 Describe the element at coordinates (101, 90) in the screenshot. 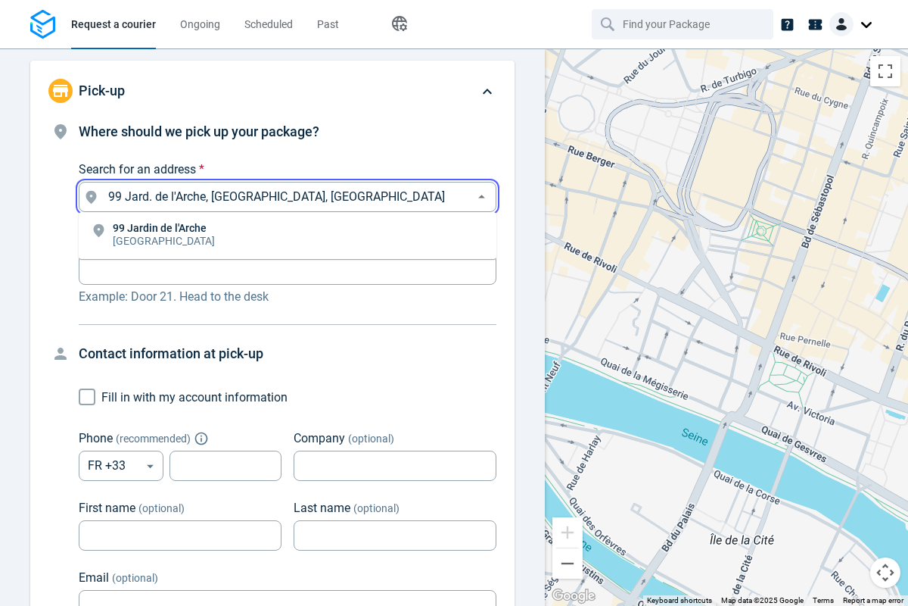

I see `span: Pick-up` at that location.